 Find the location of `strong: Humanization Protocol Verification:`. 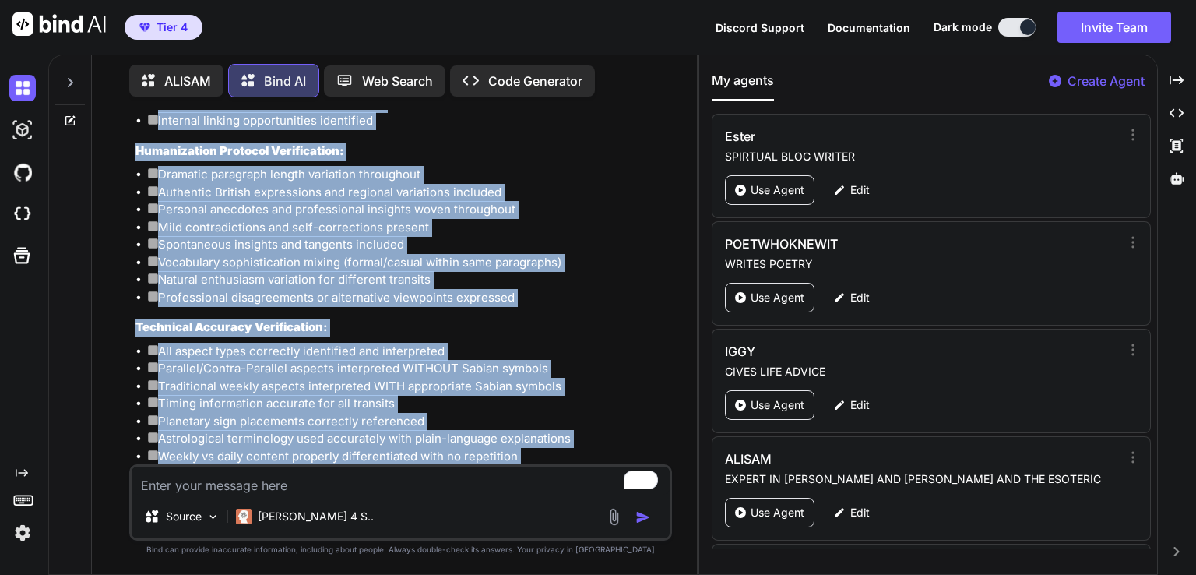

strong: Humanization Protocol Verification: is located at coordinates (240, 150).